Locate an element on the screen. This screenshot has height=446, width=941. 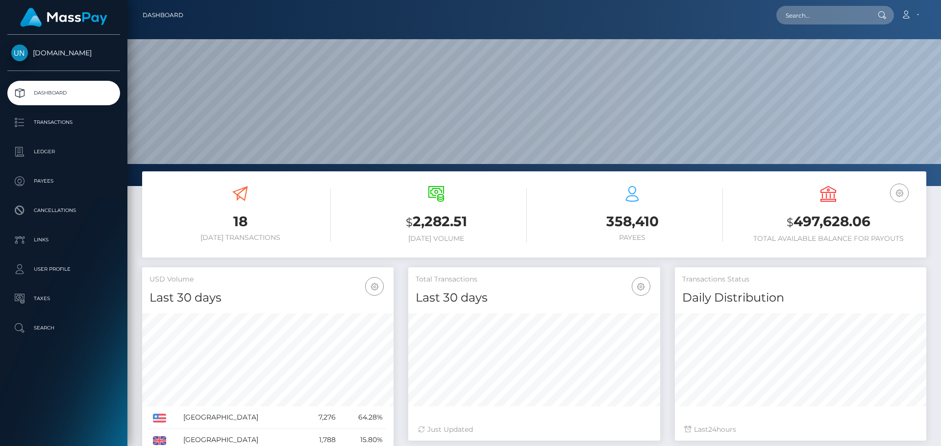
h5: USD Volume is located at coordinates (267, 280).